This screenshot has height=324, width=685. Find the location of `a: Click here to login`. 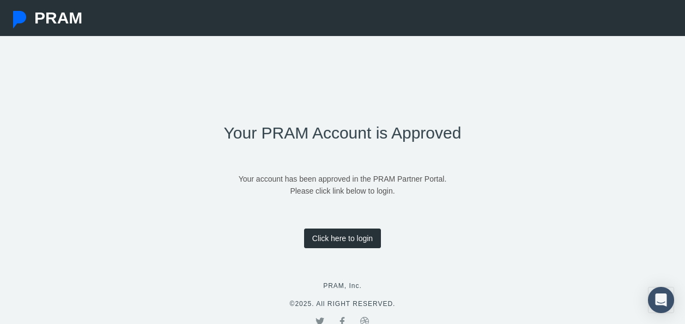

a: Click here to login is located at coordinates (342, 238).